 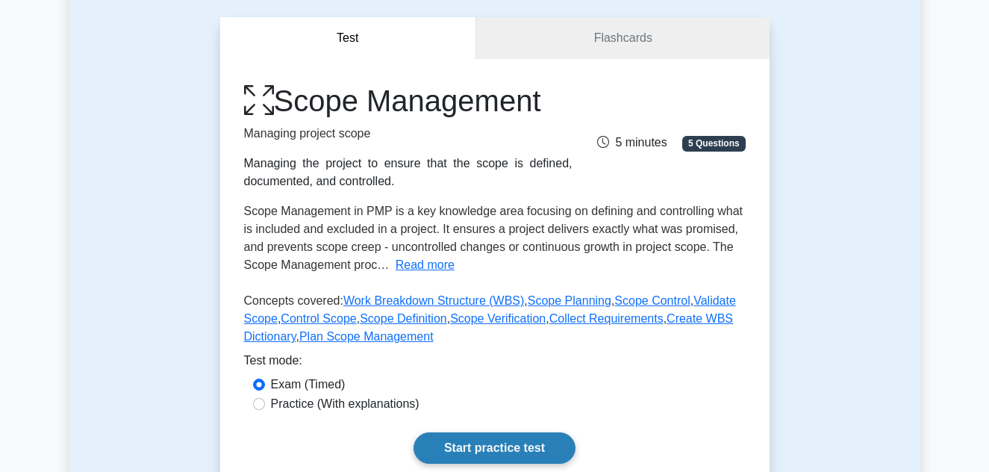 What do you see at coordinates (652, 300) in the screenshot?
I see `a: Scope Control` at bounding box center [652, 300].